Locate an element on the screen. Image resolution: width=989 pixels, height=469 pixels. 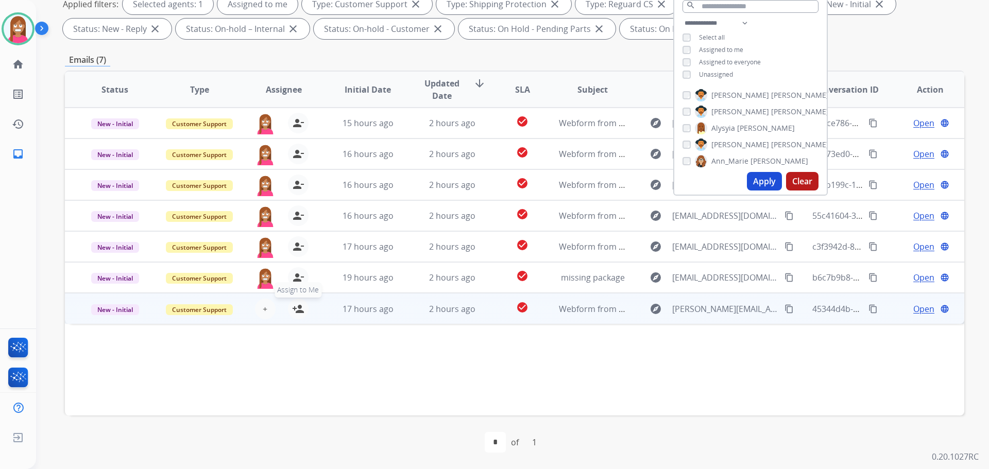
span: 19 hours ago is located at coordinates (368, 278).